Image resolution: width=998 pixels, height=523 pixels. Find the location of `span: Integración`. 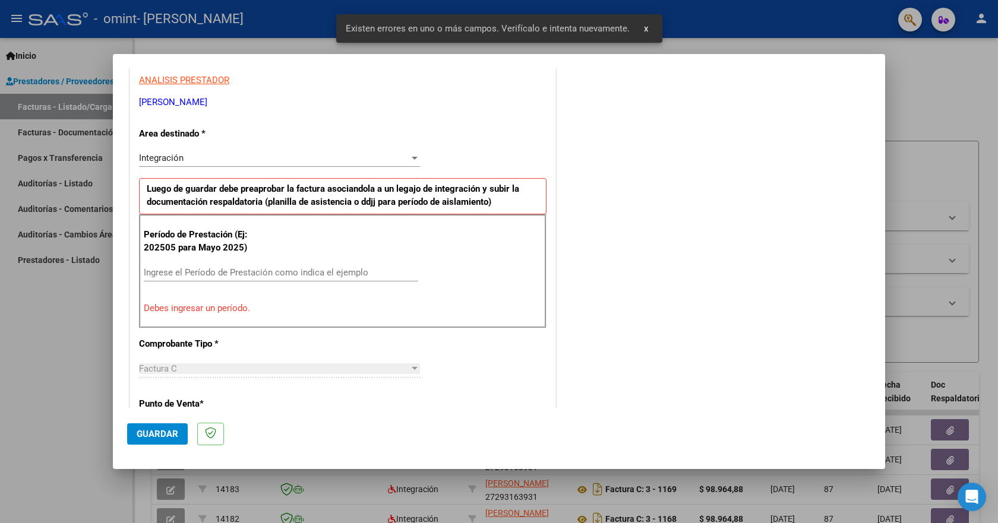

span: Integración is located at coordinates (161, 158).